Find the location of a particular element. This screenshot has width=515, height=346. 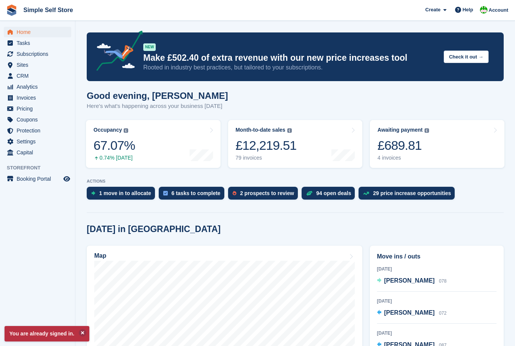

img: price_increase_opportunities-93ffe204e8149a01c8c9dc8f82e8f89637d9d84a8eef4429ea346261dce0b2c0.svg is located at coordinates (366, 193).